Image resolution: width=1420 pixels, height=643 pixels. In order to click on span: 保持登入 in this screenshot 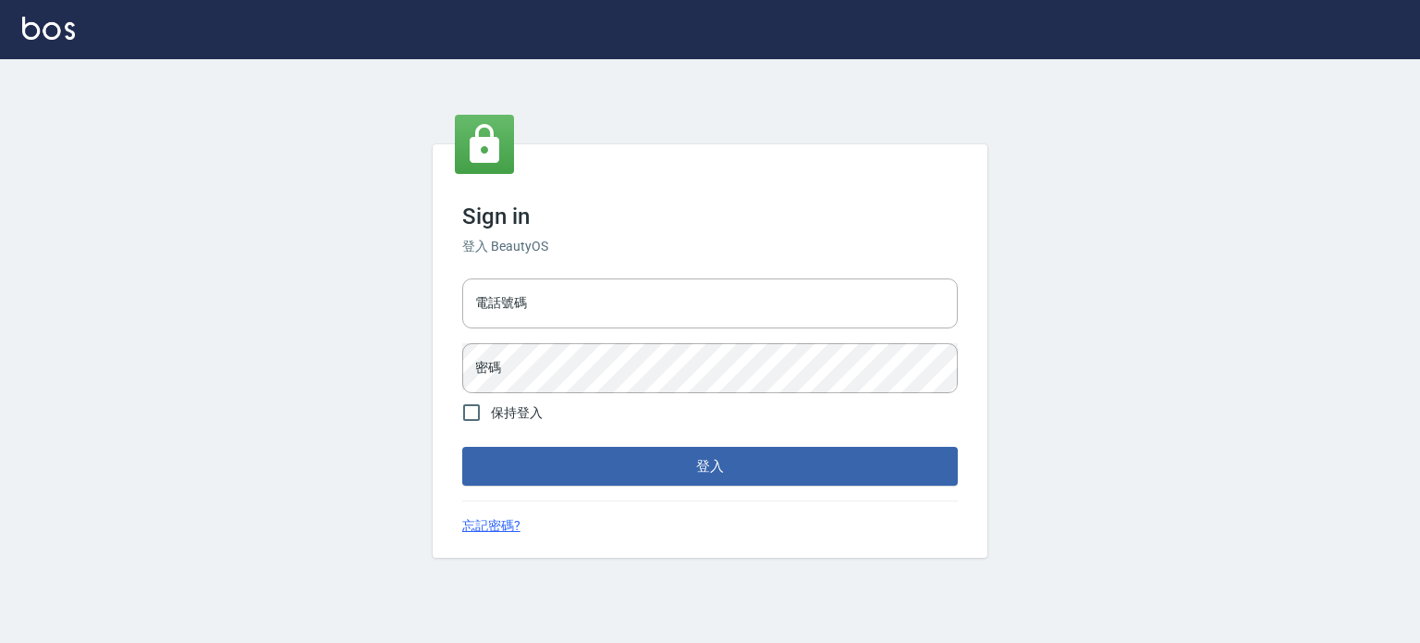, I will do `click(517, 412)`.